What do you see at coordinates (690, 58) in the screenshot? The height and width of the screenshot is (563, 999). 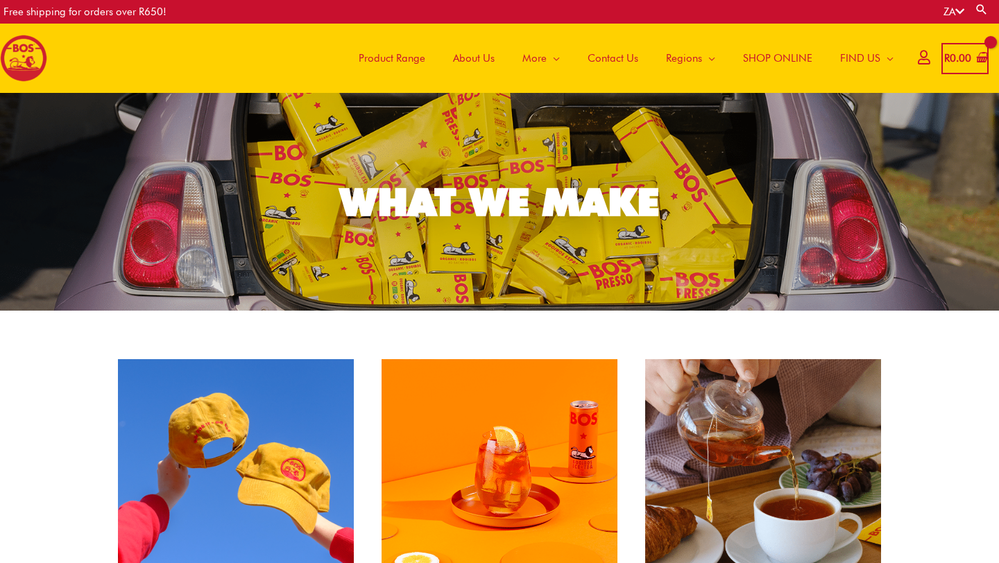 I see `a: Regions` at bounding box center [690, 58].